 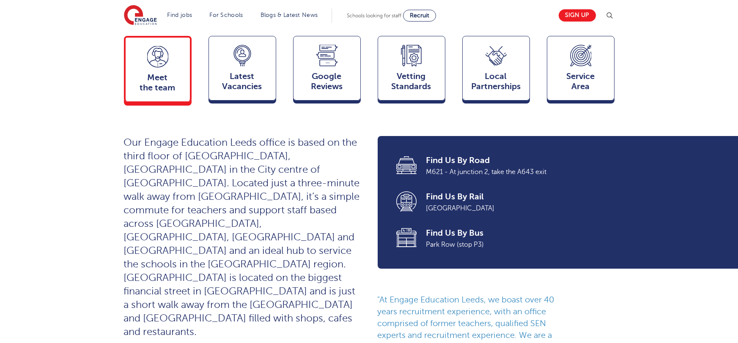 What do you see at coordinates (514, 172) in the screenshot?
I see `span: M621 - At junction 2, take the A643 exit` at bounding box center [514, 172].